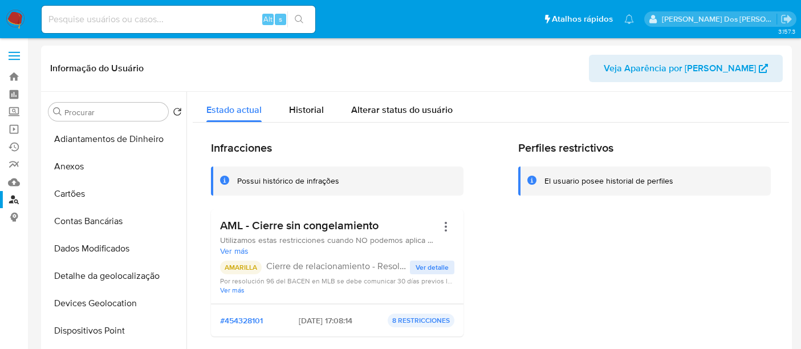 This screenshot has width=801, height=349. Describe the element at coordinates (299, 19) in the screenshot. I see `button: search-icon` at that location.